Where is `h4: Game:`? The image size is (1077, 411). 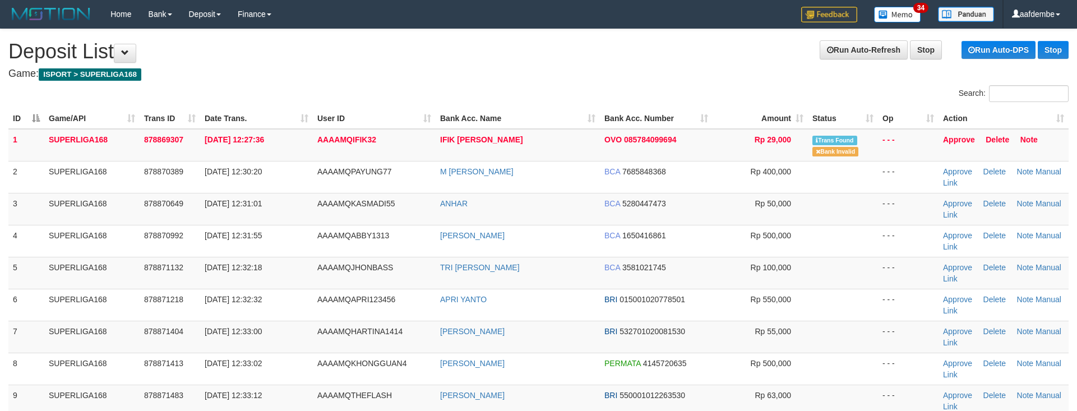 h4: Game: is located at coordinates (538, 74).